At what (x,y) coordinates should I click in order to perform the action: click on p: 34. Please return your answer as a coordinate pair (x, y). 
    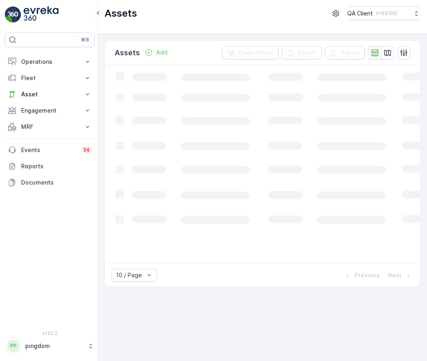
    Looking at the image, I should click on (86, 150).